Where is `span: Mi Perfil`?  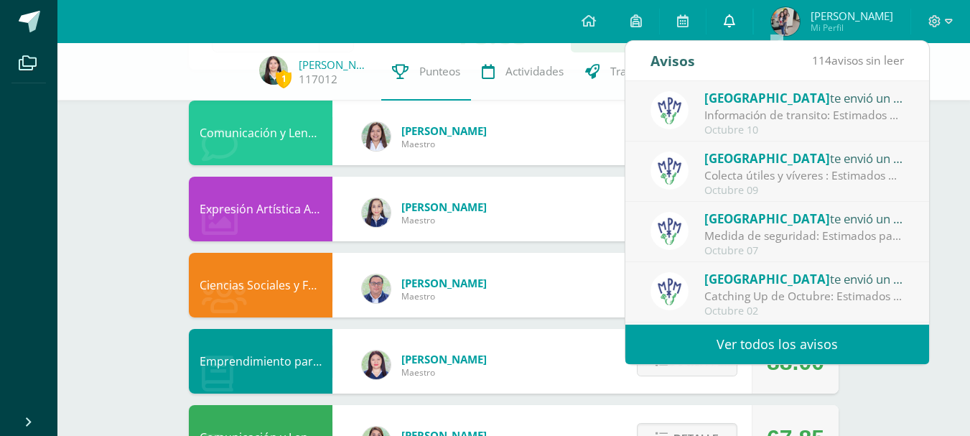 span: Mi Perfil is located at coordinates (851, 27).